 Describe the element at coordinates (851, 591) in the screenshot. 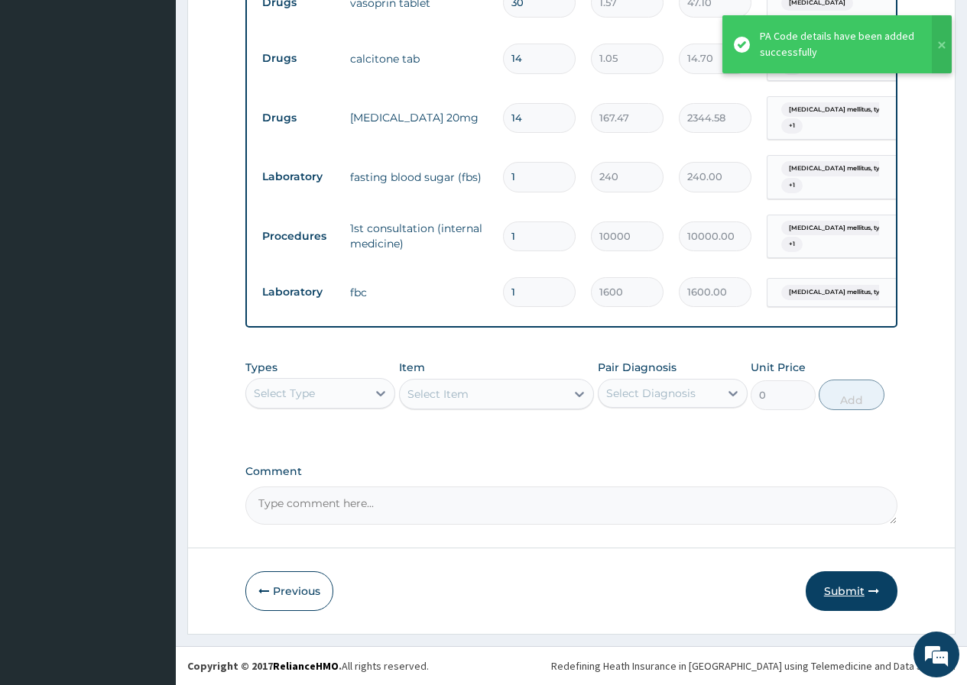

I see `button: Submit` at that location.